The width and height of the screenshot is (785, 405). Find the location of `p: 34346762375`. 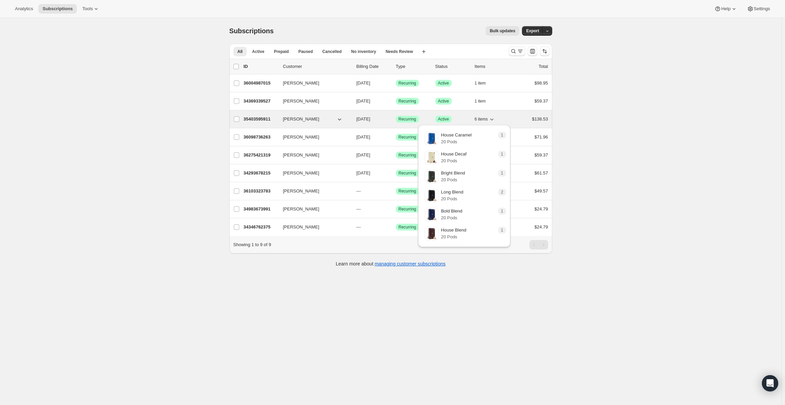

p: 34346762375 is located at coordinates (261, 227).